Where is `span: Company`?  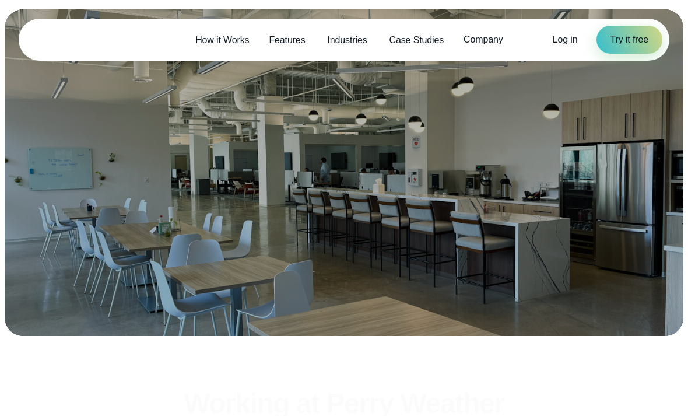
span: Company is located at coordinates (483, 40).